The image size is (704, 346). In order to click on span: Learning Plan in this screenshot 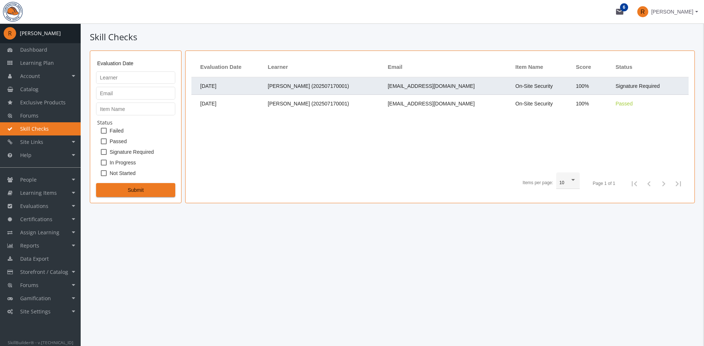, I will do `click(37, 63)`.